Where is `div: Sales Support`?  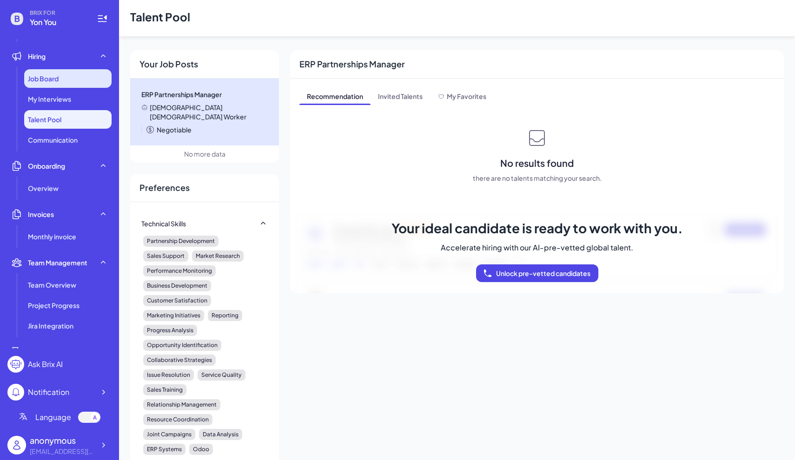 div: Sales Support is located at coordinates (165, 256).